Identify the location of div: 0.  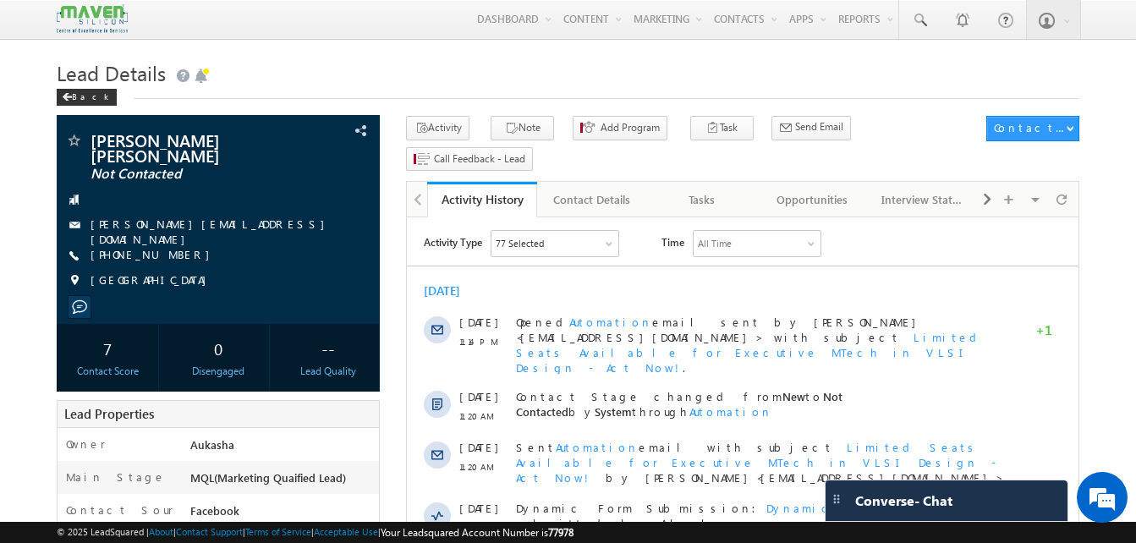
(218, 348).